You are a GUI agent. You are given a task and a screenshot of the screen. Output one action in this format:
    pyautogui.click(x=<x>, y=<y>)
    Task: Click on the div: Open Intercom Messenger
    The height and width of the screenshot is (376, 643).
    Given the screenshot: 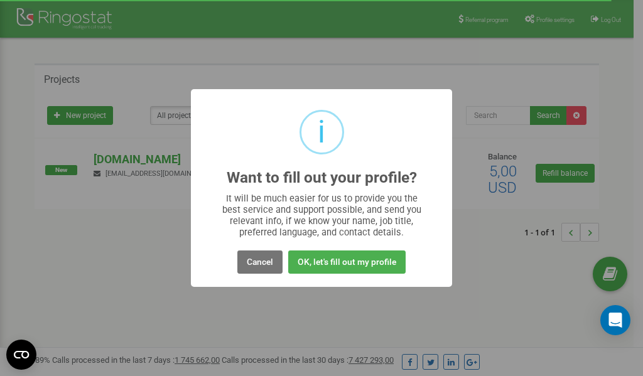 What is the action you would take?
    pyautogui.click(x=616, y=320)
    